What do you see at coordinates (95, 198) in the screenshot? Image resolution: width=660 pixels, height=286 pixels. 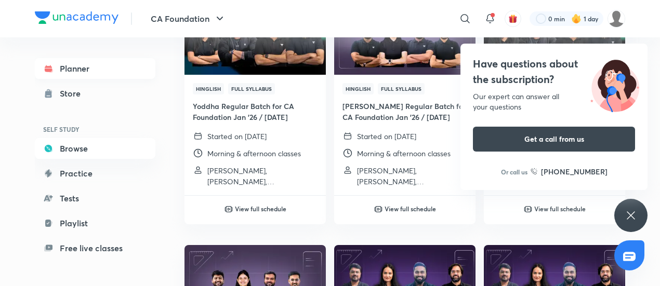 I see `a: Tests` at bounding box center [95, 198].